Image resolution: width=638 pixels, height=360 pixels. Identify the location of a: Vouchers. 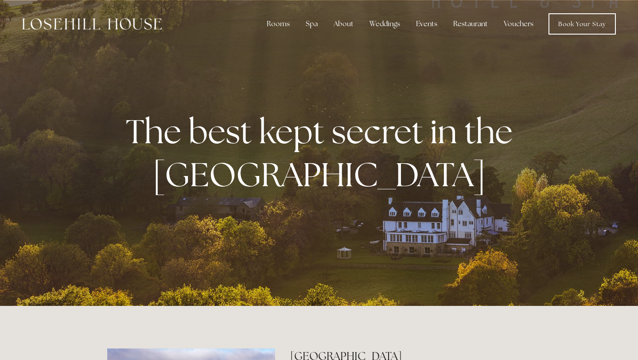
(519, 24).